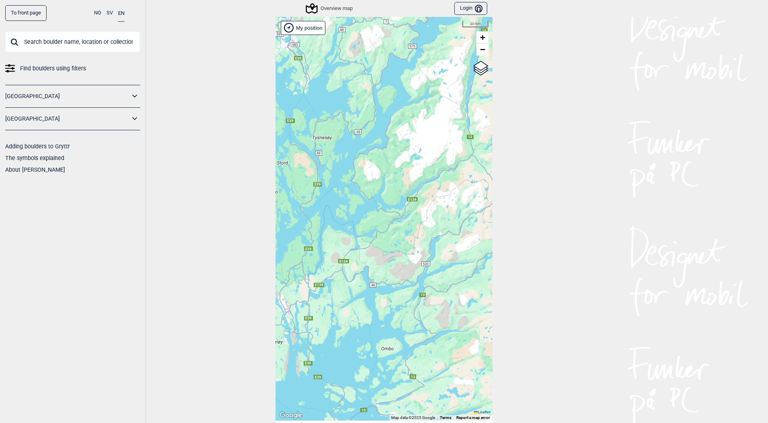  Describe the element at coordinates (475, 24) in the screenshot. I see `div: 10 km` at that location.